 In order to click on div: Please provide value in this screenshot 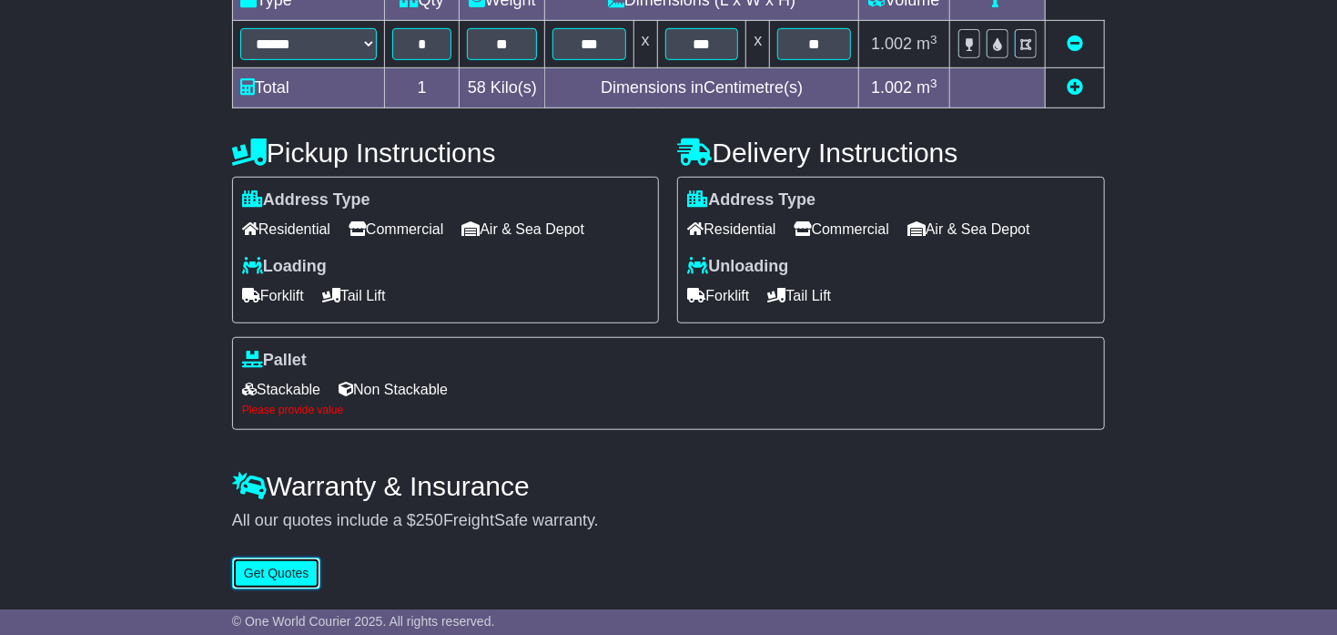, I will do `click(668, 410)`.